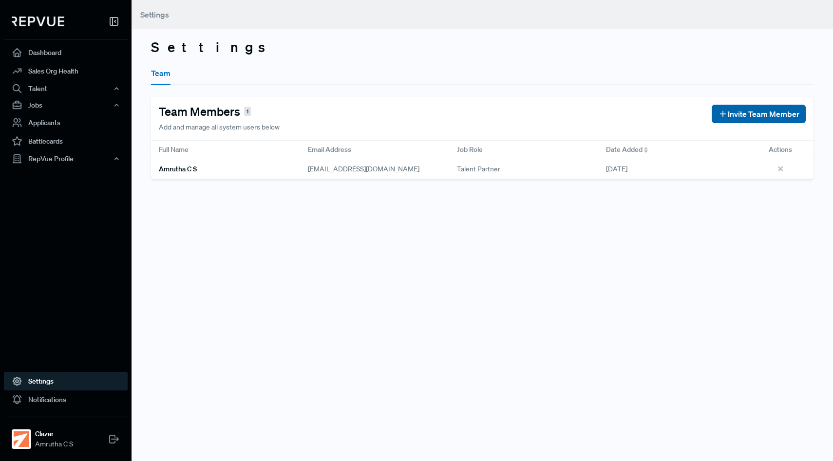 The width and height of the screenshot is (833, 461). What do you see at coordinates (54, 434) in the screenshot?
I see `strong: Clazar` at bounding box center [54, 434].